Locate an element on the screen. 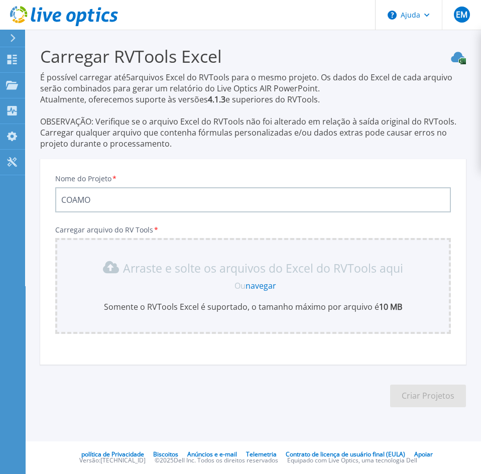 This screenshot has width=481, height=474. font: 4.1.3 is located at coordinates (216, 99).